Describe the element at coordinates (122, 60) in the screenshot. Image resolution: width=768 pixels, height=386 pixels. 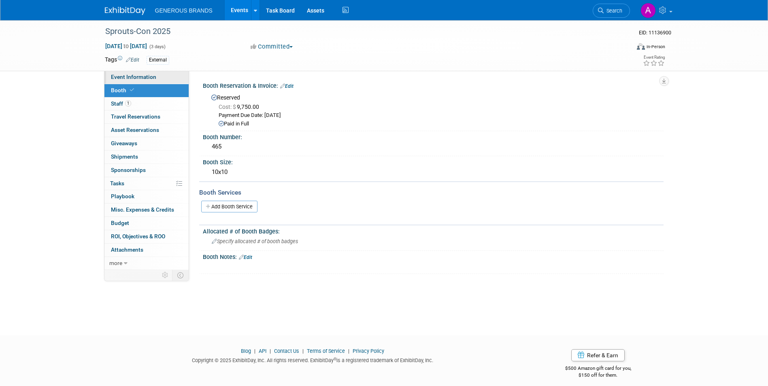
I see `td: Tags` at that location.